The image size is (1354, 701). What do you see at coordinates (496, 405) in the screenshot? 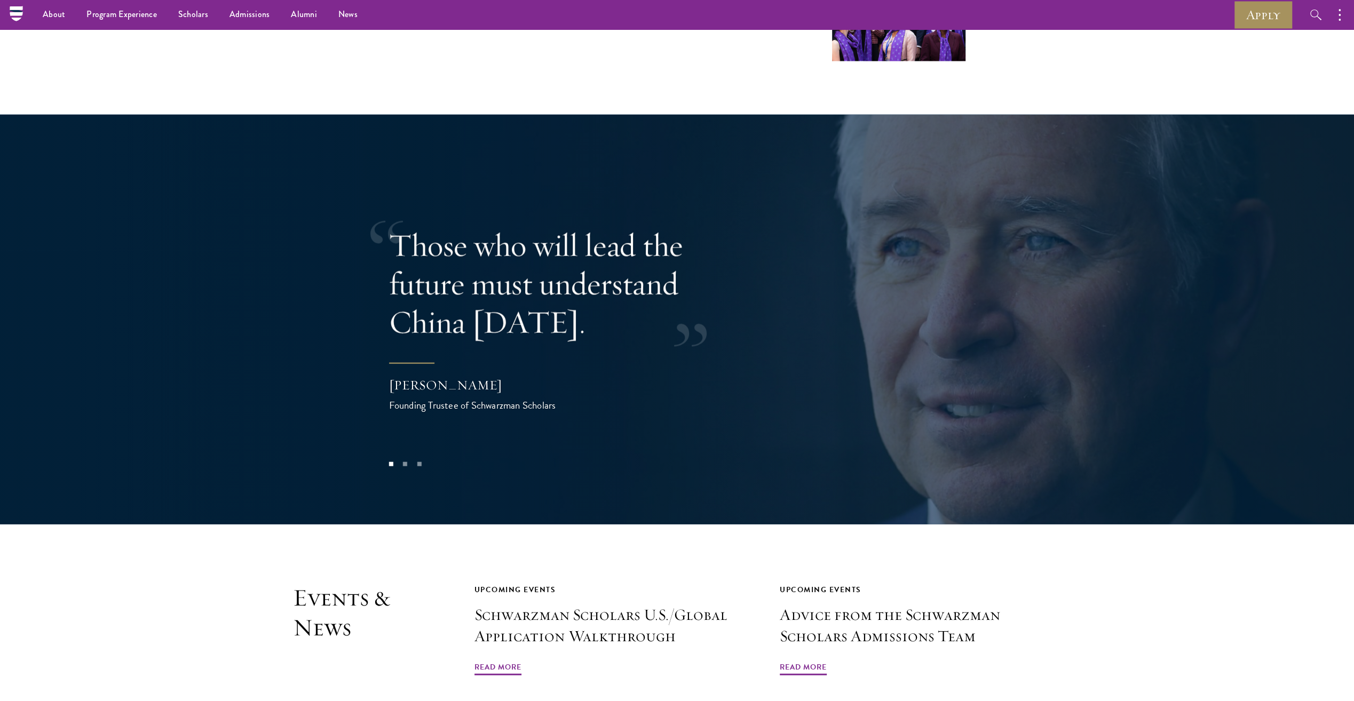
I see `div: Founding Trustee of Schwarzman Scholars` at bounding box center [496, 405].